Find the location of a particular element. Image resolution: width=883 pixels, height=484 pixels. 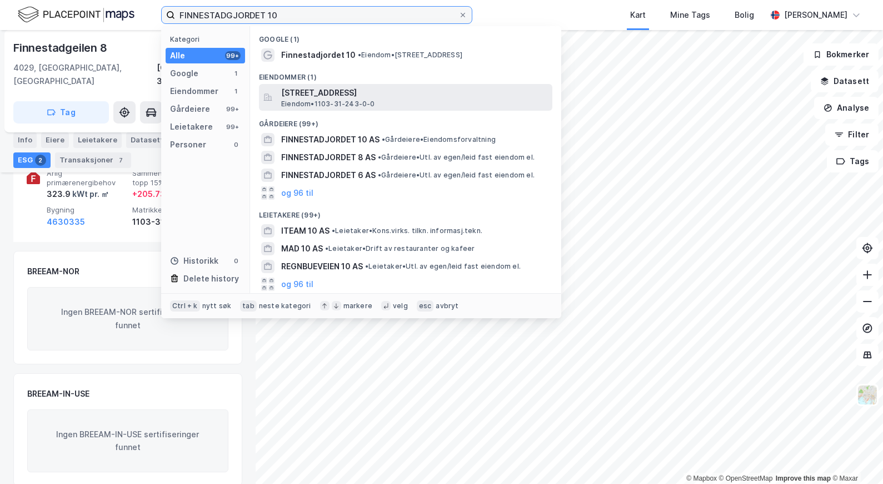

div: BREEAM-IN-USE is located at coordinates (58, 394).